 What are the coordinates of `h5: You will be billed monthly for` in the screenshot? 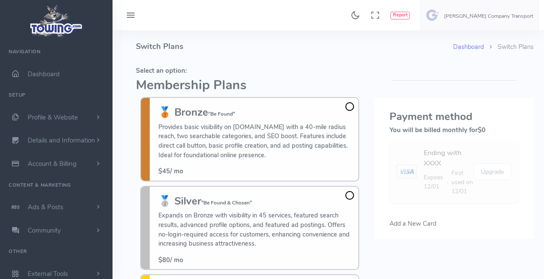 It's located at (453, 130).